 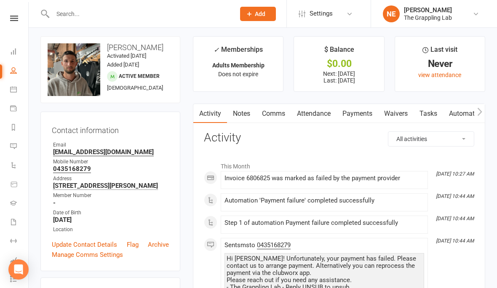 I want to click on div: Date of Birth, so click(x=111, y=213).